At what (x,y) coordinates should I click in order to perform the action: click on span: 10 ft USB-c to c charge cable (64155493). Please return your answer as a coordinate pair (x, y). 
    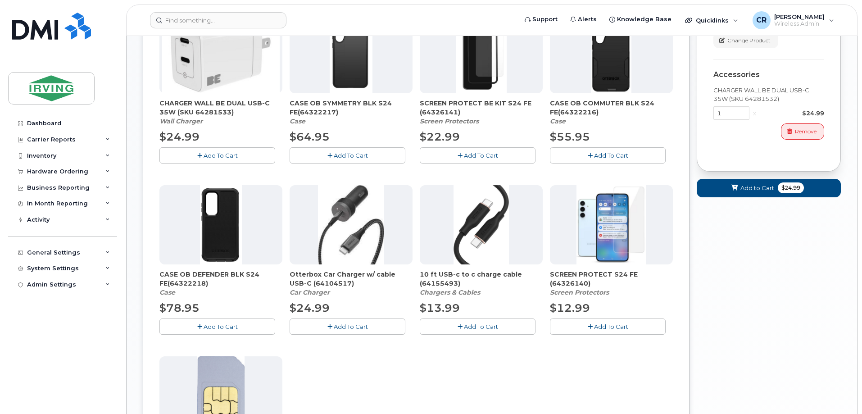
    Looking at the image, I should click on (481, 279).